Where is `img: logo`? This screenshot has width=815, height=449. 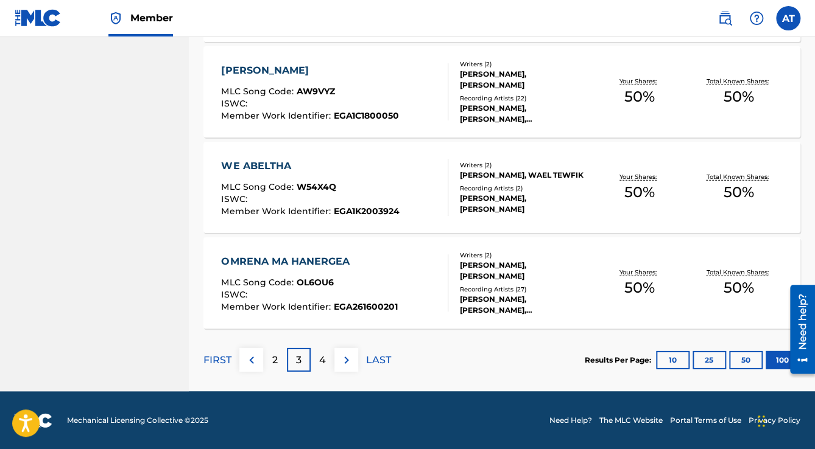 img: logo is located at coordinates (33, 421).